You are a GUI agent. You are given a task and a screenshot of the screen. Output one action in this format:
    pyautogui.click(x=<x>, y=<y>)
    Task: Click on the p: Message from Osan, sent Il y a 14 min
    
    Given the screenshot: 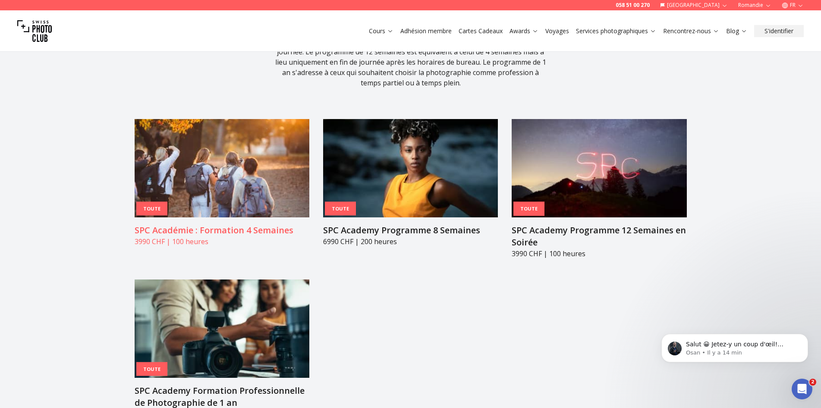 What is the action you would take?
    pyautogui.click(x=93, y=73)
    